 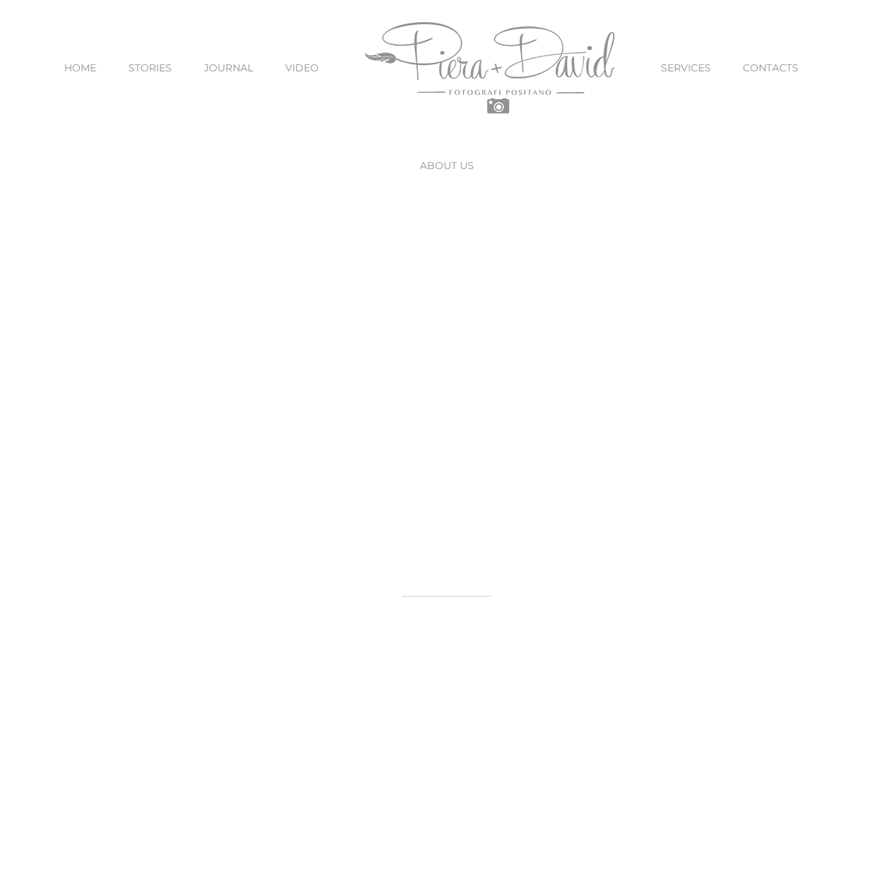 I want to click on a: ABOUT US, so click(x=447, y=165).